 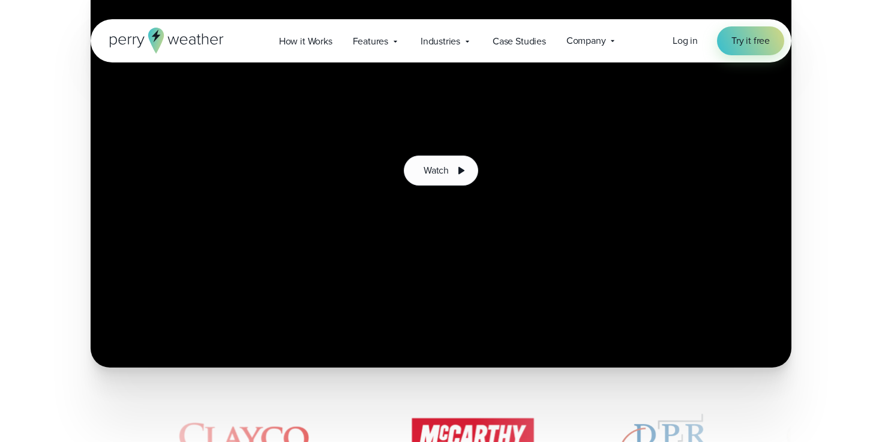 I want to click on a: Try it free, so click(x=751, y=41).